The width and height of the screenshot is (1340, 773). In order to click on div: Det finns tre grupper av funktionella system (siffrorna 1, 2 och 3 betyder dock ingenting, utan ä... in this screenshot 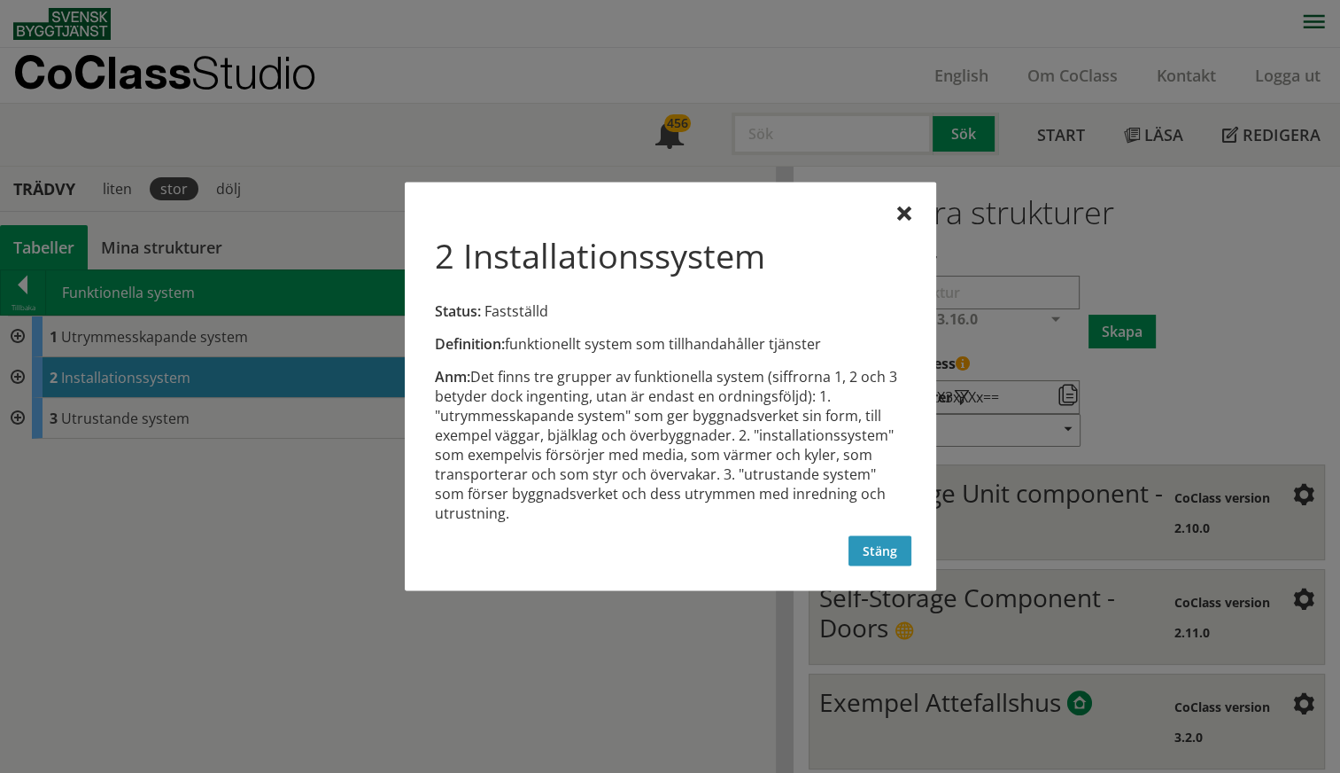, I will do `click(670, 445)`.